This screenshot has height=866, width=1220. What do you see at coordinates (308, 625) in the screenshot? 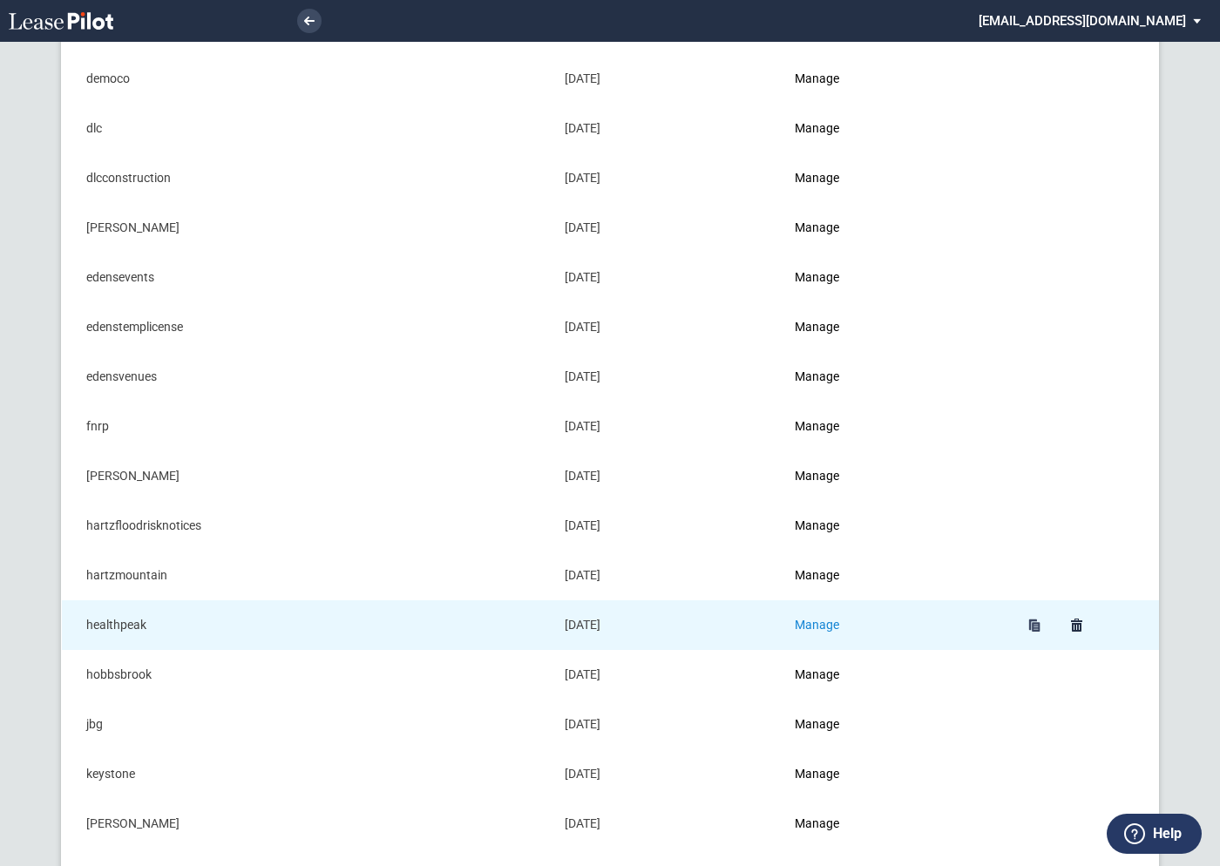
I see `td: healthpeak` at bounding box center [308, 625].